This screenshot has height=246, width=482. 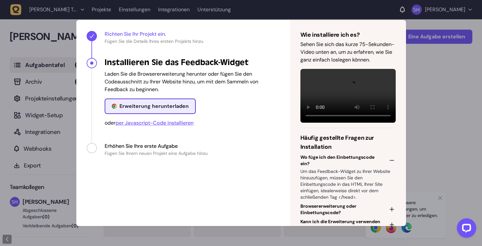 I want to click on font: Um das Feedback-Widget zu Ihrer Website hinzuzufügen, müssen Sie den Einbettungscode in das HTML ..., so click(x=346, y=184).